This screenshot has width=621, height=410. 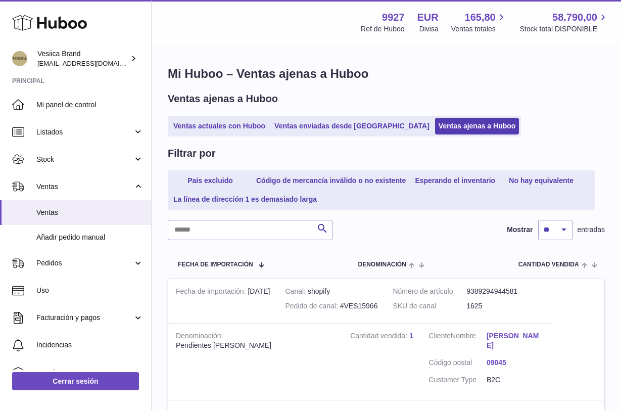 What do you see at coordinates (454, 180) in the screenshot?
I see `a: Esperando el inventario` at bounding box center [454, 180].